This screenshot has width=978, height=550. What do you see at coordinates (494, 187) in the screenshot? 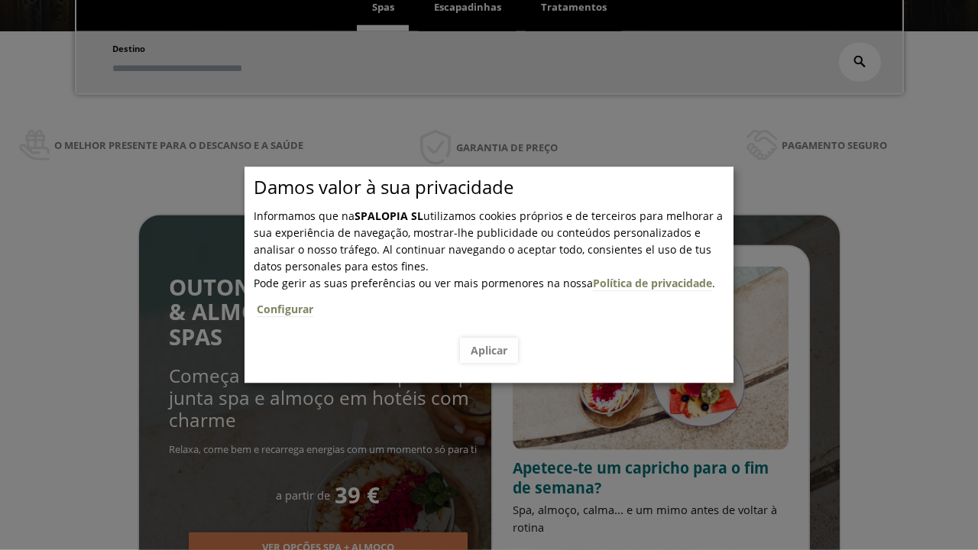
I see `p: Damos valor à sua privacidade` at bounding box center [494, 187].